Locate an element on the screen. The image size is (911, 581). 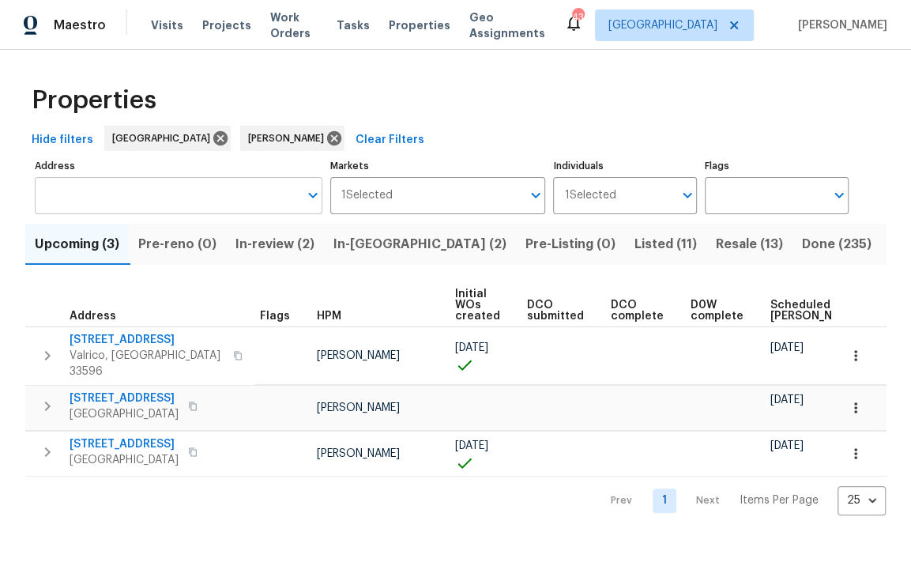
div: 43 is located at coordinates (577, 17).